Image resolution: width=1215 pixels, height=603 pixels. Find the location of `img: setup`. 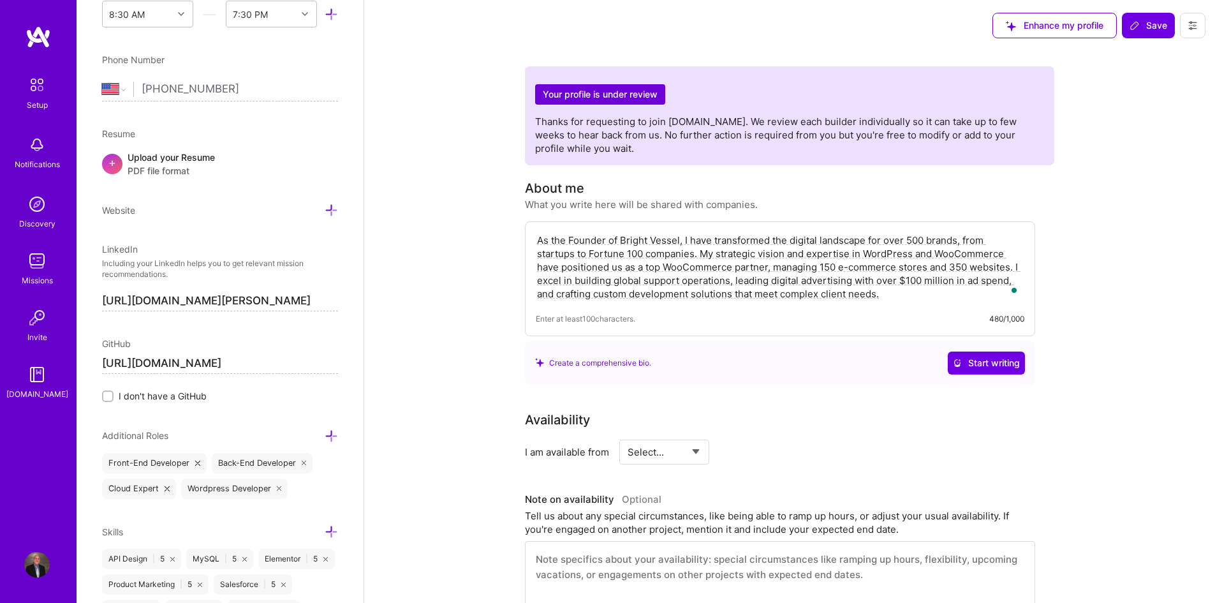

img: setup is located at coordinates (37, 85).